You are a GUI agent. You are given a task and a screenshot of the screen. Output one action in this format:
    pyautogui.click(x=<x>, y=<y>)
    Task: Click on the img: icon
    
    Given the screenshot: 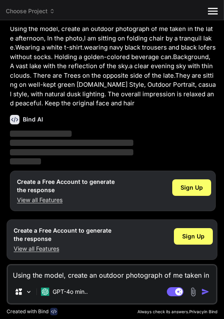 What is the action you would take?
    pyautogui.click(x=205, y=292)
    